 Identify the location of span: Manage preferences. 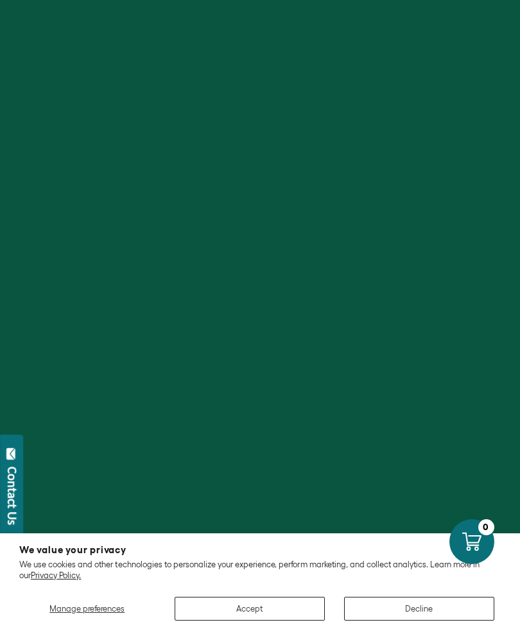
(87, 608).